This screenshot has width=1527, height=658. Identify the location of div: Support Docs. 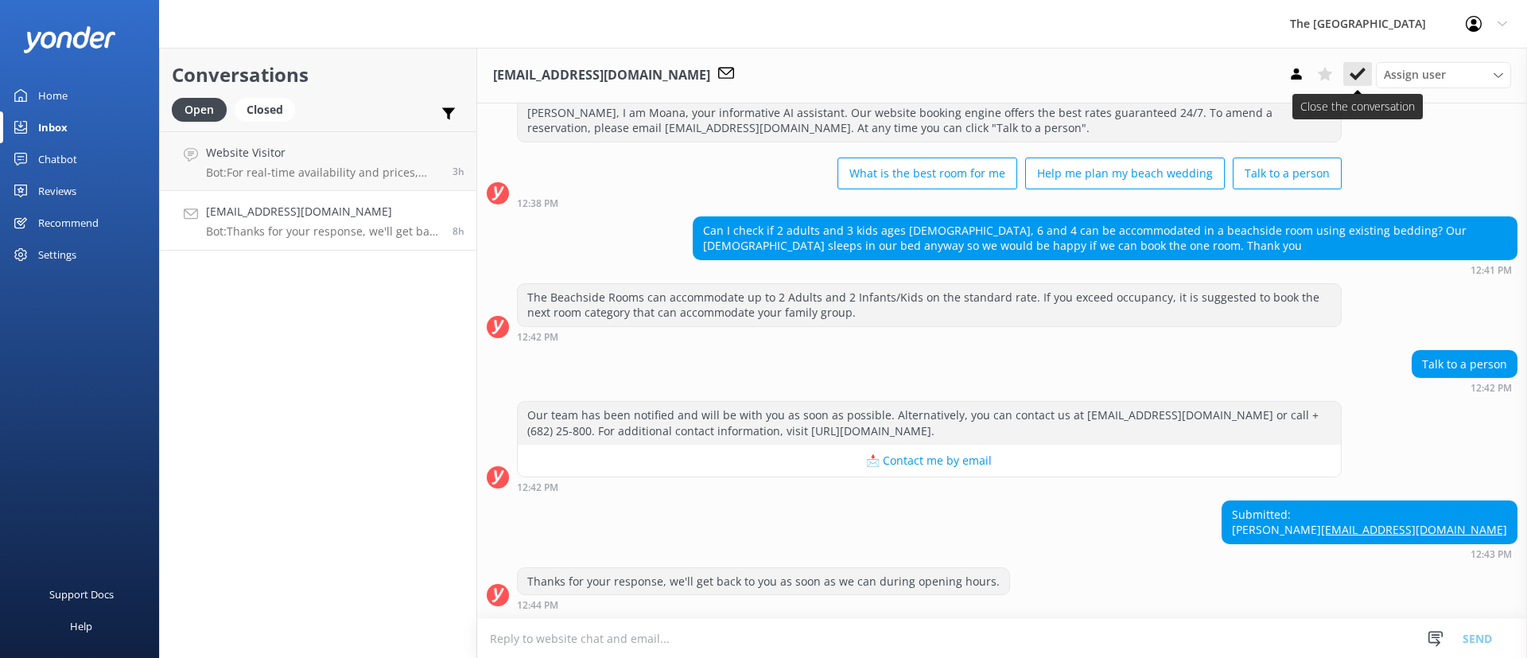
(81, 594).